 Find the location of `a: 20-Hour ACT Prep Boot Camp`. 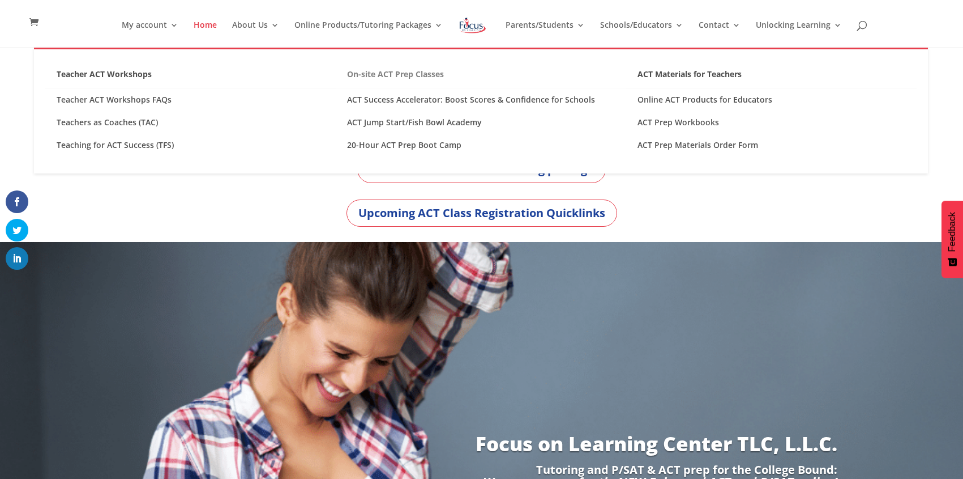

a: 20-Hour ACT Prep Boot Camp is located at coordinates (481, 145).